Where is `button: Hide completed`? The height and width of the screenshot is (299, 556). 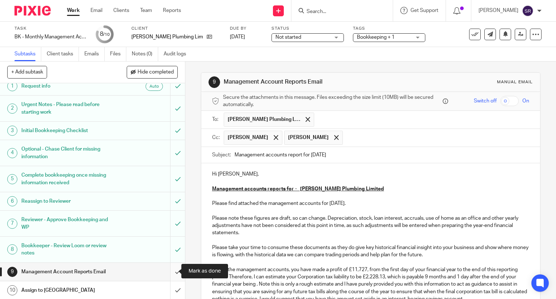
button: Hide completed is located at coordinates (152, 72).